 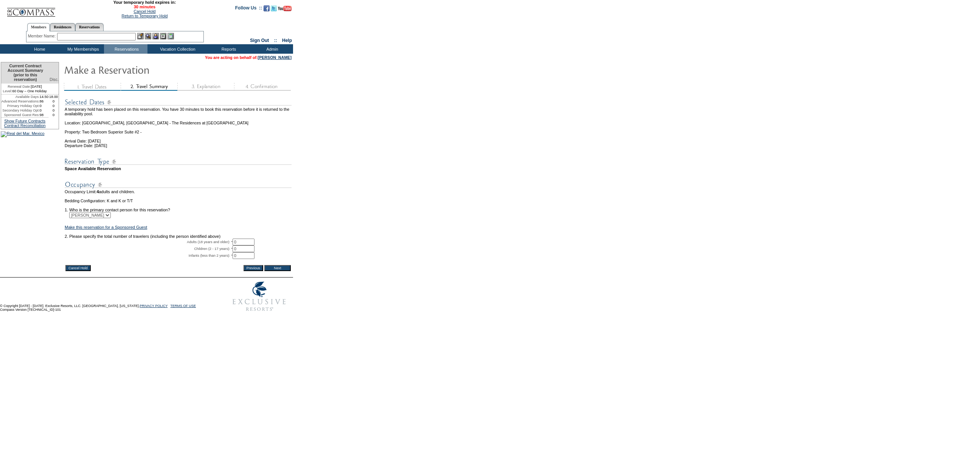 What do you see at coordinates (20, 115) in the screenshot?
I see `td: Sponsored Guest Res:` at bounding box center [20, 115].